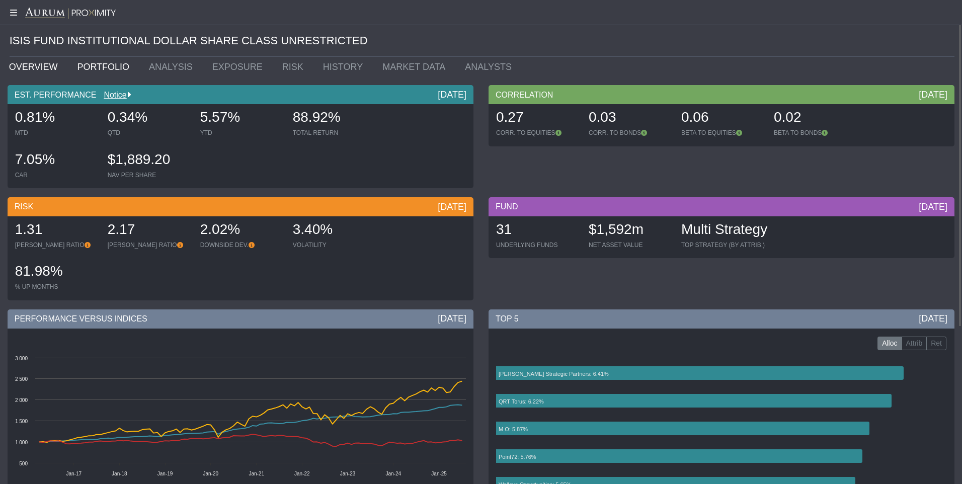 Image resolution: width=962 pixels, height=484 pixels. I want to click on div: EST. PERFORMANCE, so click(241, 95).